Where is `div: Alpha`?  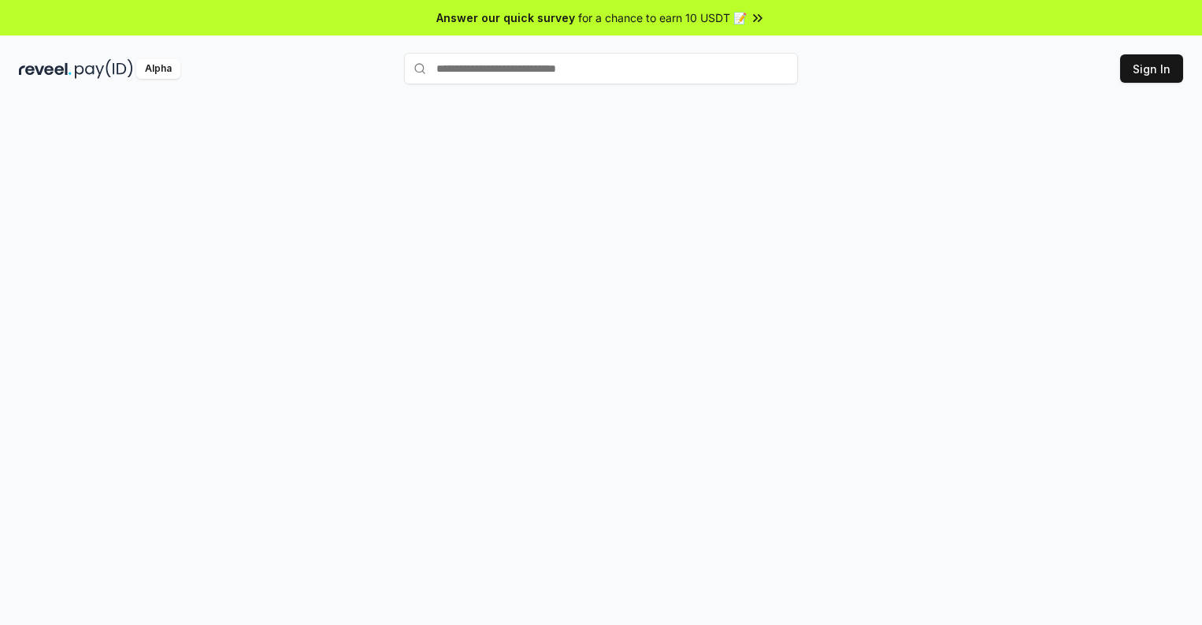 div: Alpha is located at coordinates (158, 69).